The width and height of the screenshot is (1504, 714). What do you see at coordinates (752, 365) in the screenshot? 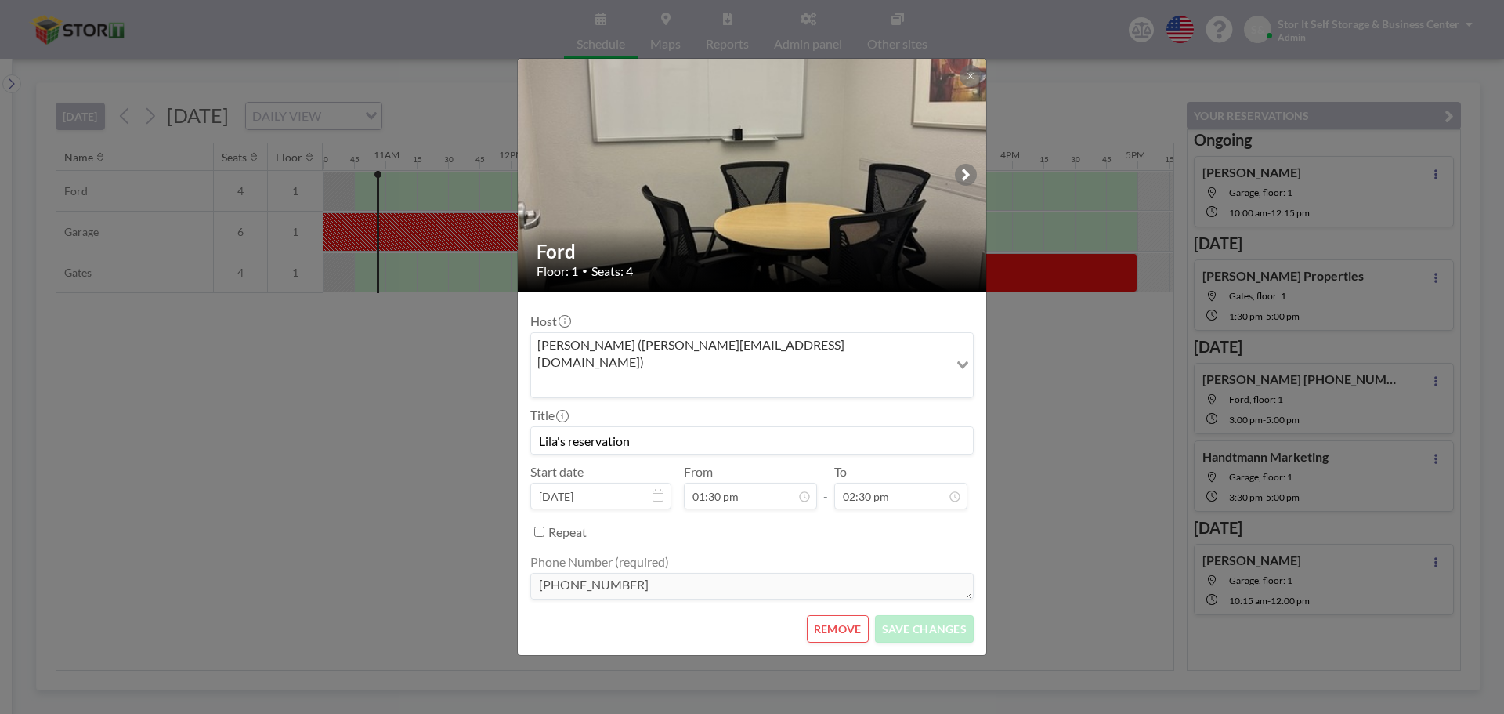
I see `div: Search for option` at bounding box center [752, 365].